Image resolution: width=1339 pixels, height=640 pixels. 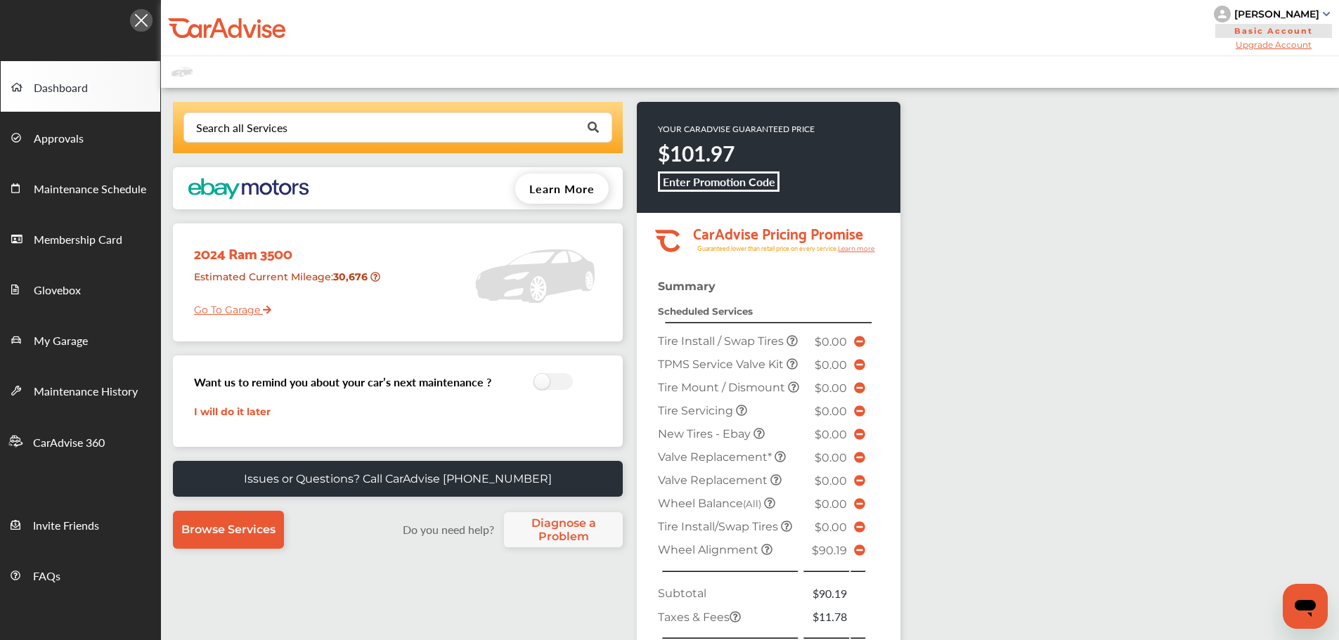 What do you see at coordinates (286, 247) in the screenshot?
I see `div: 2024 Ram 3500` at bounding box center [286, 247].